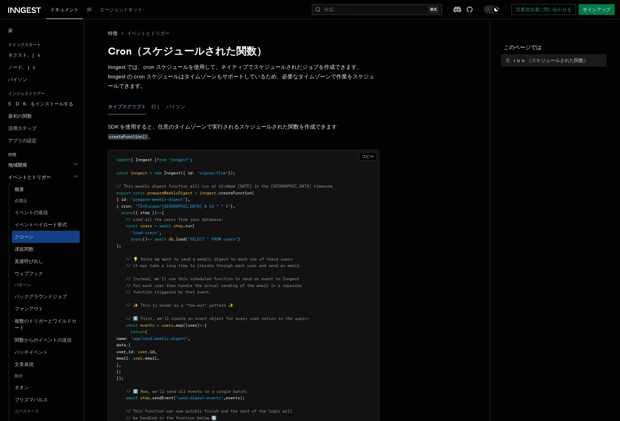  What do you see at coordinates (162, 160) in the screenshot?
I see `span: from` at bounding box center [162, 160].